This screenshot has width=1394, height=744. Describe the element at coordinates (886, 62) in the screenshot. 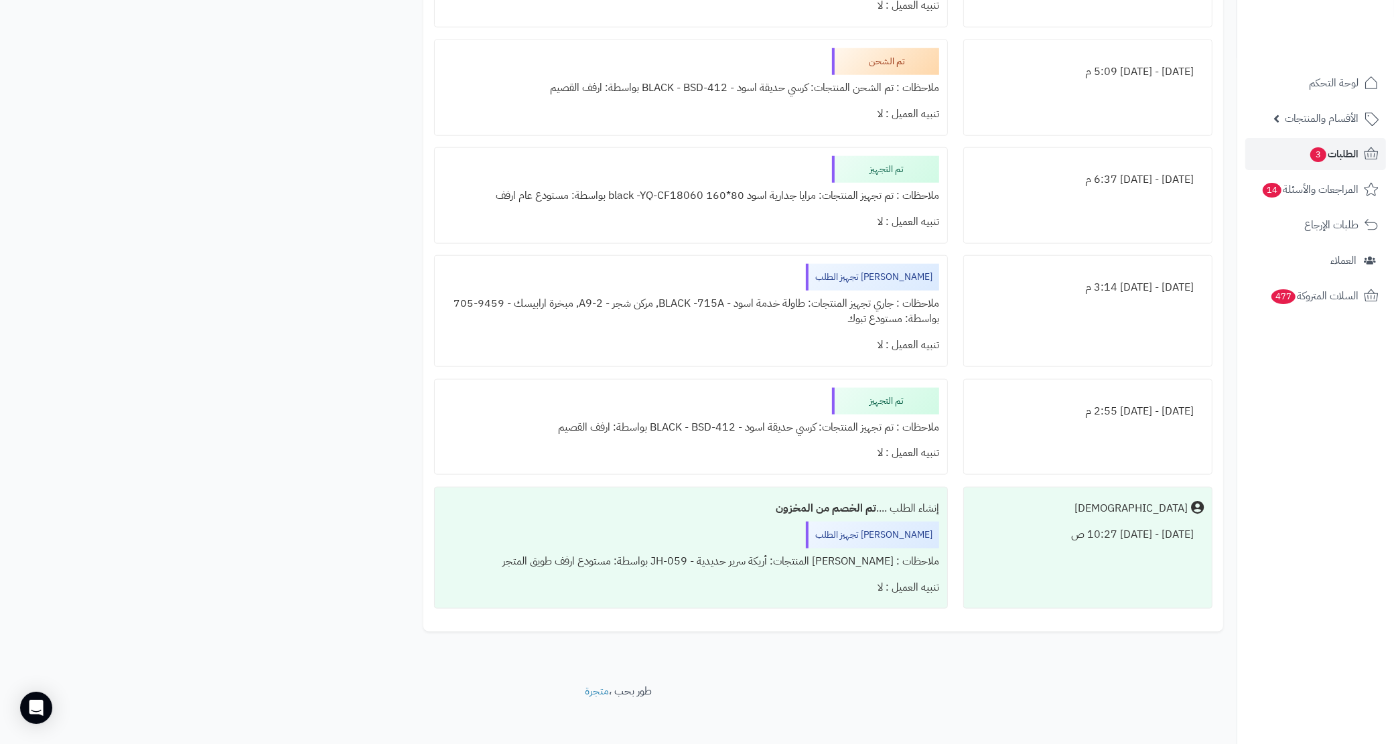

I see `div: تم الشحن` at that location.